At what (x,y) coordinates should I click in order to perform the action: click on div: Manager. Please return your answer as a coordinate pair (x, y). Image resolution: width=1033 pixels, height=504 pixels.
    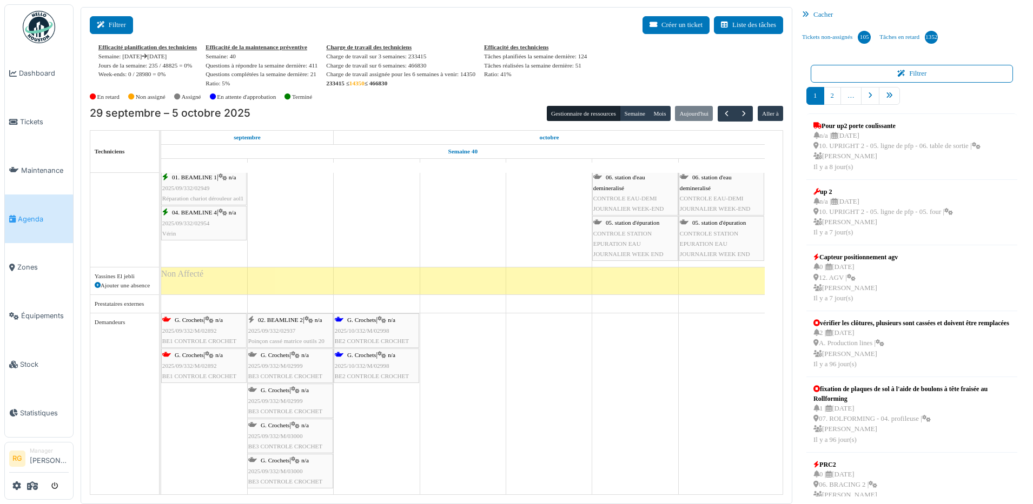
    Looking at the image, I should click on (49, 451).